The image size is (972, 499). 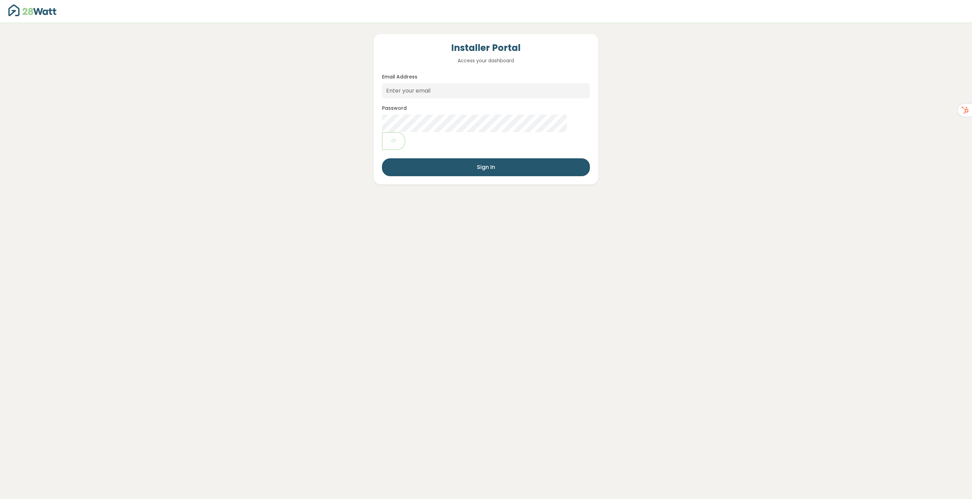 I want to click on img: 28Watt, so click(x=32, y=10).